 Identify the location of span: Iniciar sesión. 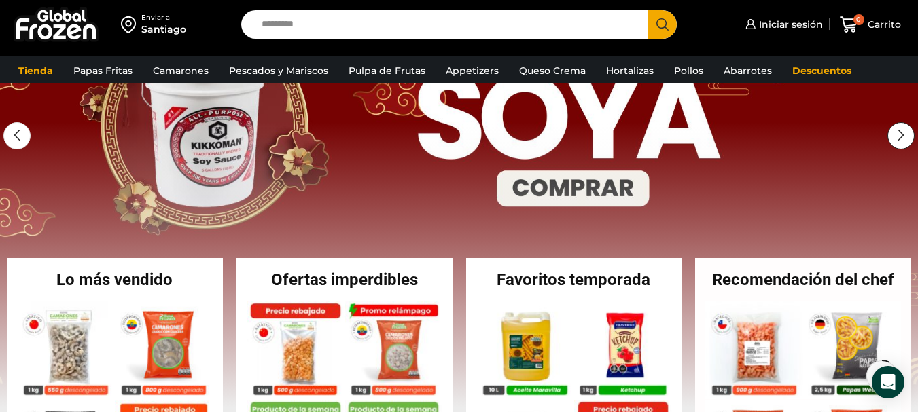
(789, 24).